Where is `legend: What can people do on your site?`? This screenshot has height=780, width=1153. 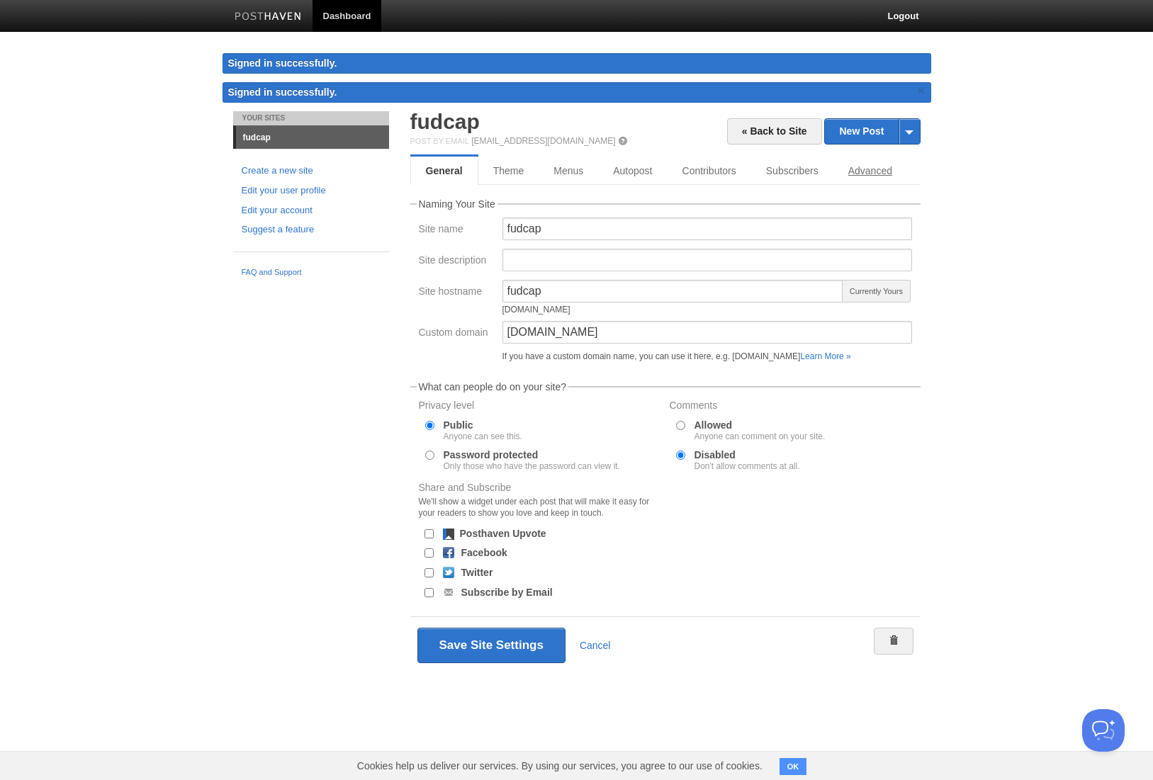
legend: What can people do on your site? is located at coordinates (492, 387).